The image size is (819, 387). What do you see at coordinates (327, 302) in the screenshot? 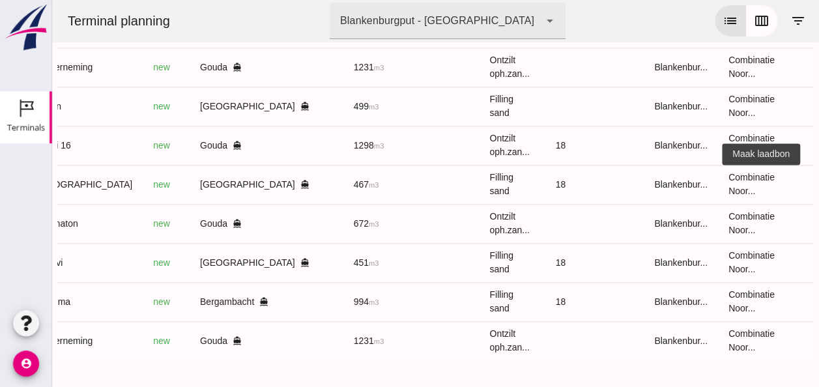
I see `td: 994` at bounding box center [327, 302].